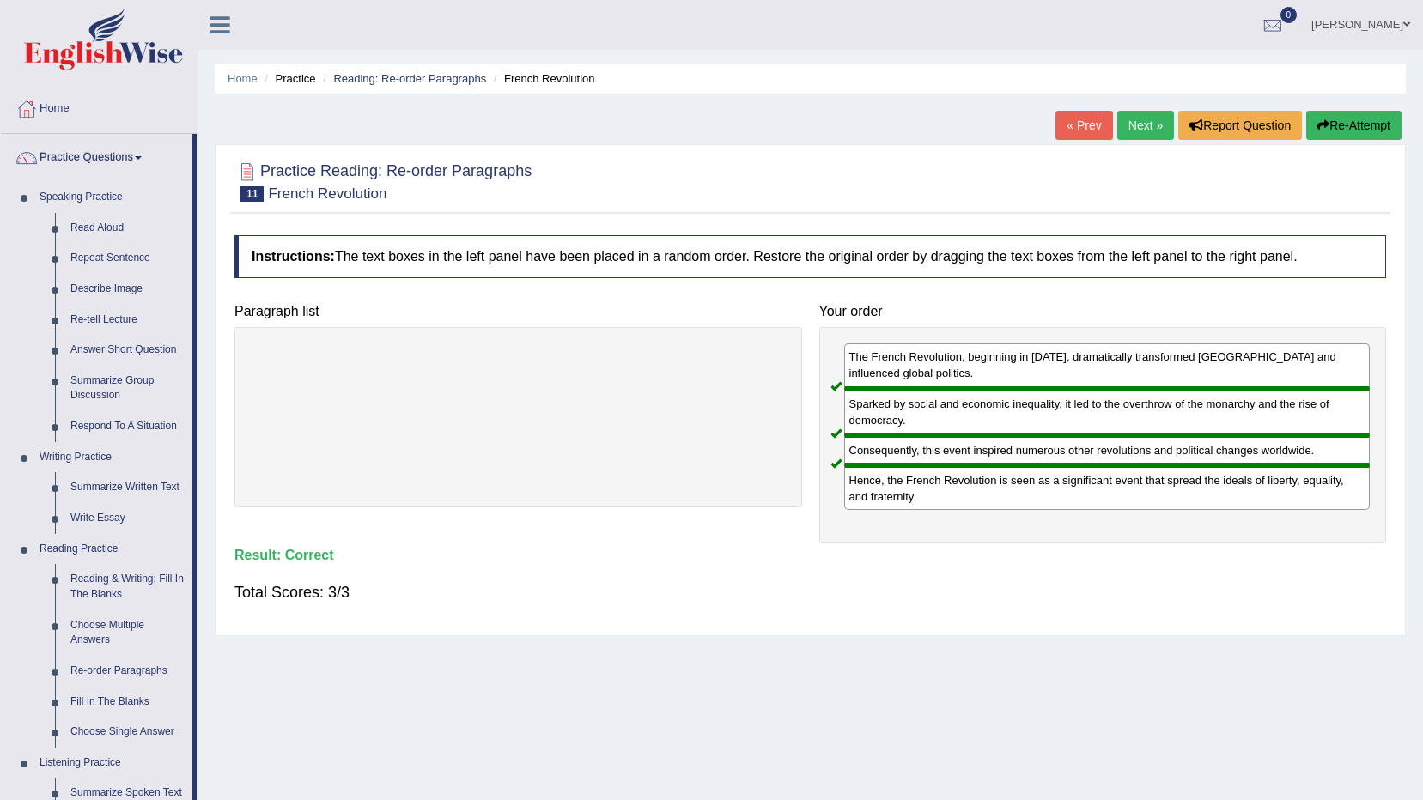 The width and height of the screenshot is (1423, 800). Describe the element at coordinates (288, 78) in the screenshot. I see `li: Practice` at that location.